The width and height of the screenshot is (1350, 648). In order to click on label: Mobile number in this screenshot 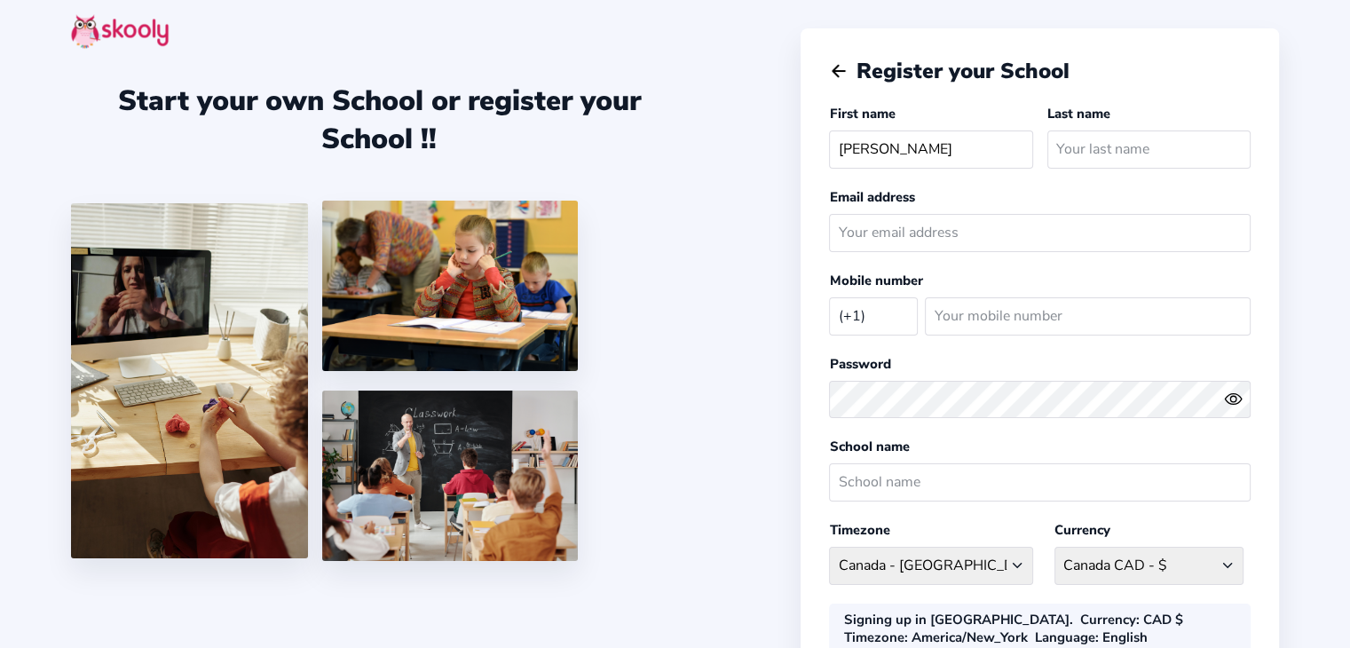, I will do `click(875, 280)`.